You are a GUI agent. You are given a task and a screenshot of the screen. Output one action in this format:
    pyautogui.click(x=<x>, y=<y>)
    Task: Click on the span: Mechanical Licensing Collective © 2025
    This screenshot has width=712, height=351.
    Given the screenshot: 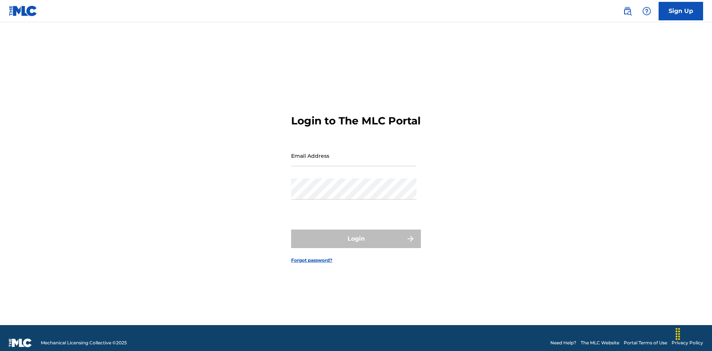 What is the action you would take?
    pyautogui.click(x=84, y=343)
    